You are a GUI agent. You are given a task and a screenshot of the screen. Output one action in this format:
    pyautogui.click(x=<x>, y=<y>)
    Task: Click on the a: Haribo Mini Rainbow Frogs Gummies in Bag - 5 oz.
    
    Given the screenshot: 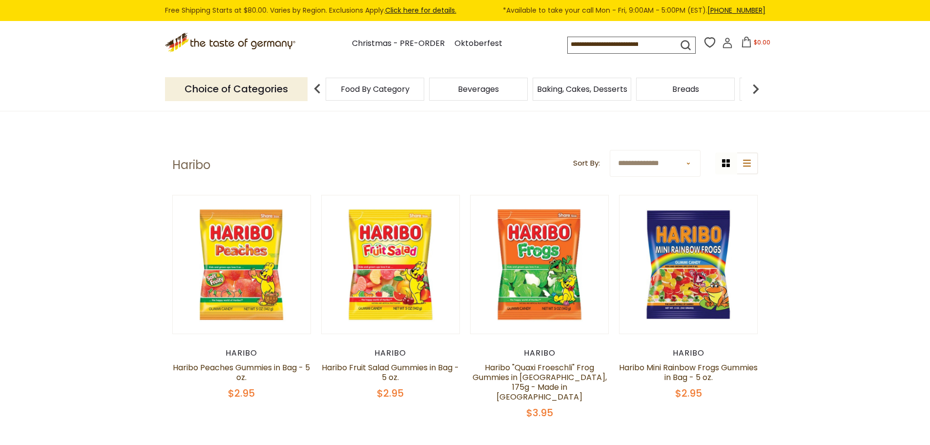 What is the action you would take?
    pyautogui.click(x=688, y=372)
    